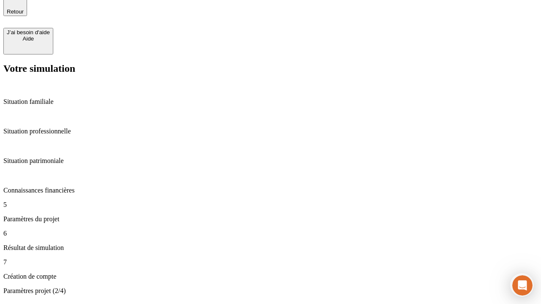  What do you see at coordinates (28, 32) in the screenshot?
I see `div: J’ai besoin d'aide` at bounding box center [28, 32].